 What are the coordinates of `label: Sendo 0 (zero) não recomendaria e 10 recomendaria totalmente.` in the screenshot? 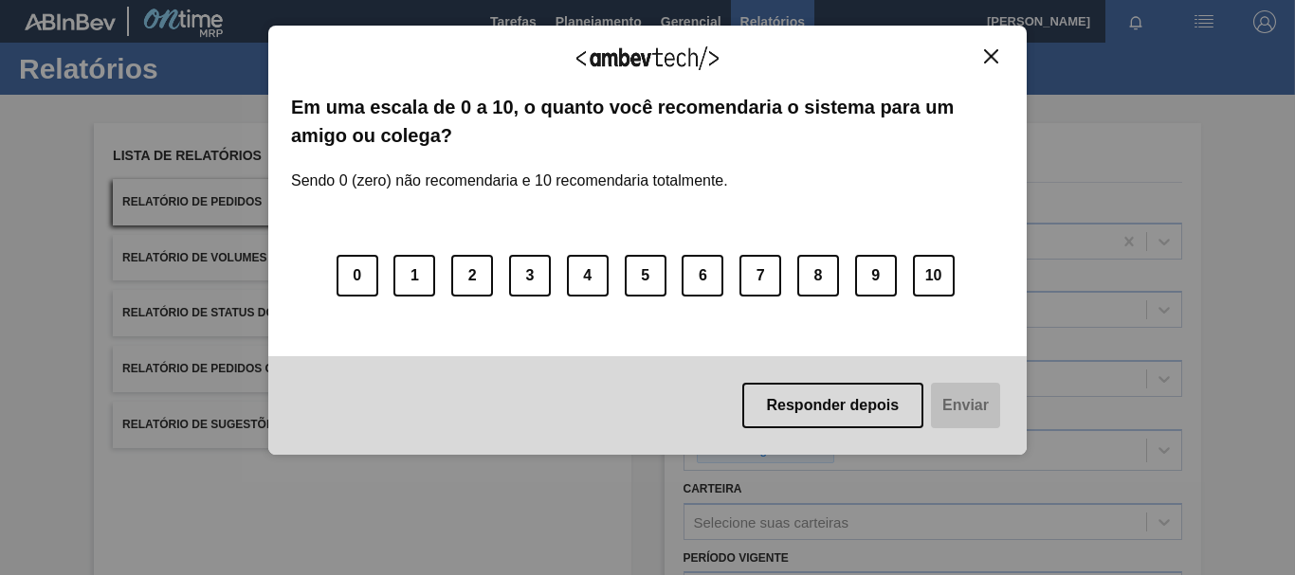 It's located at (509, 170).